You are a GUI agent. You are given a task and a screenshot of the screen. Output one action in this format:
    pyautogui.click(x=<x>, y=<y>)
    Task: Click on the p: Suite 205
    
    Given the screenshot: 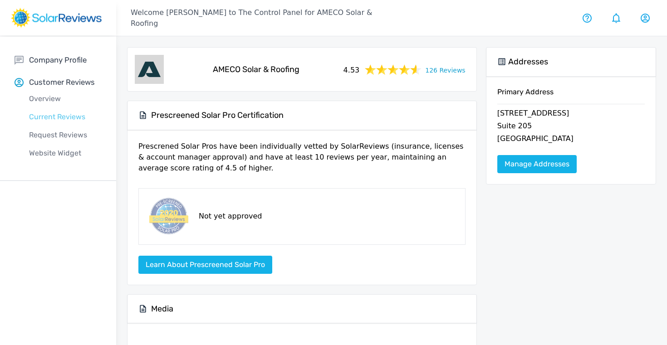 What is the action you would take?
    pyautogui.click(x=571, y=127)
    